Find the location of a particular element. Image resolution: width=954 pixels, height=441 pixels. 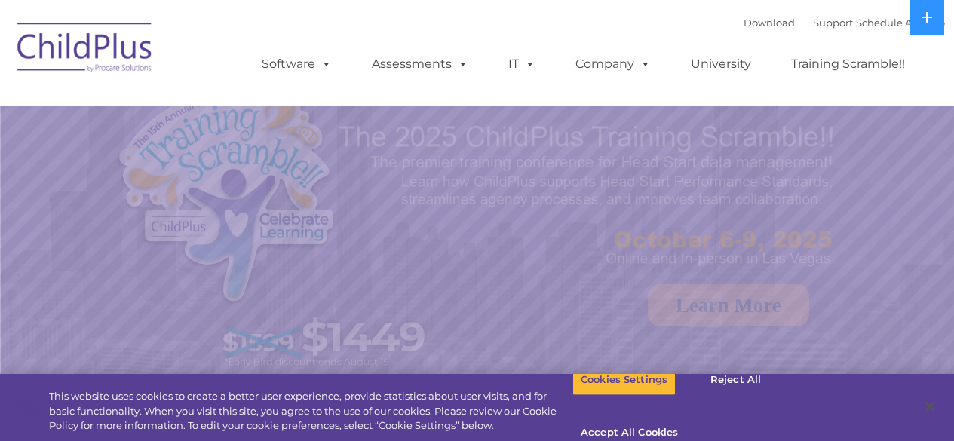

a: Training Scramble!! is located at coordinates (848, 64).